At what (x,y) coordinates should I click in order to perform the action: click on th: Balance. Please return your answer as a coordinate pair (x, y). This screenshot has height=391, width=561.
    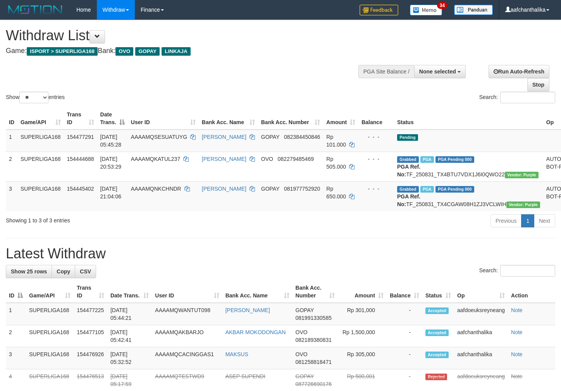
    Looking at the image, I should click on (376, 118).